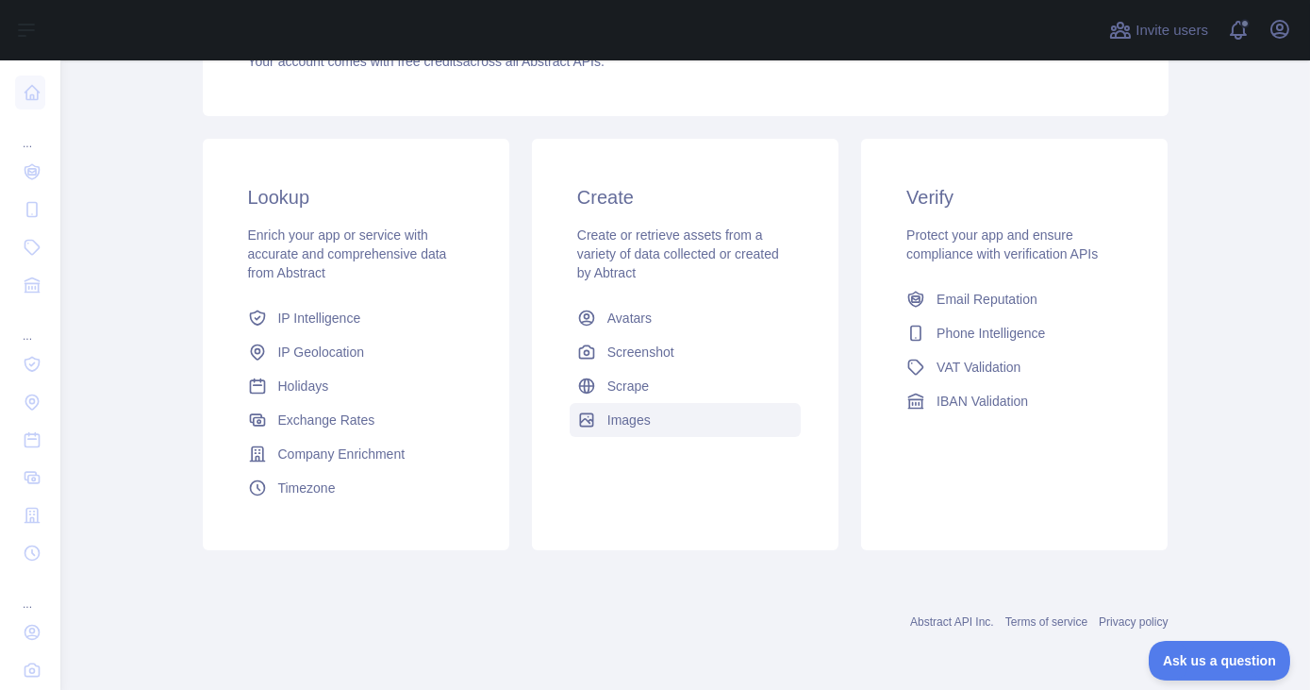 This screenshot has height=690, width=1310. I want to click on span: Screenshot, so click(641, 352).